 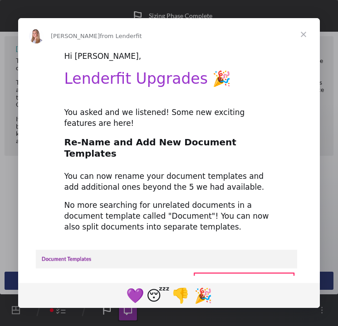 What do you see at coordinates (303, 34) in the screenshot?
I see `span: Close` at bounding box center [303, 34].